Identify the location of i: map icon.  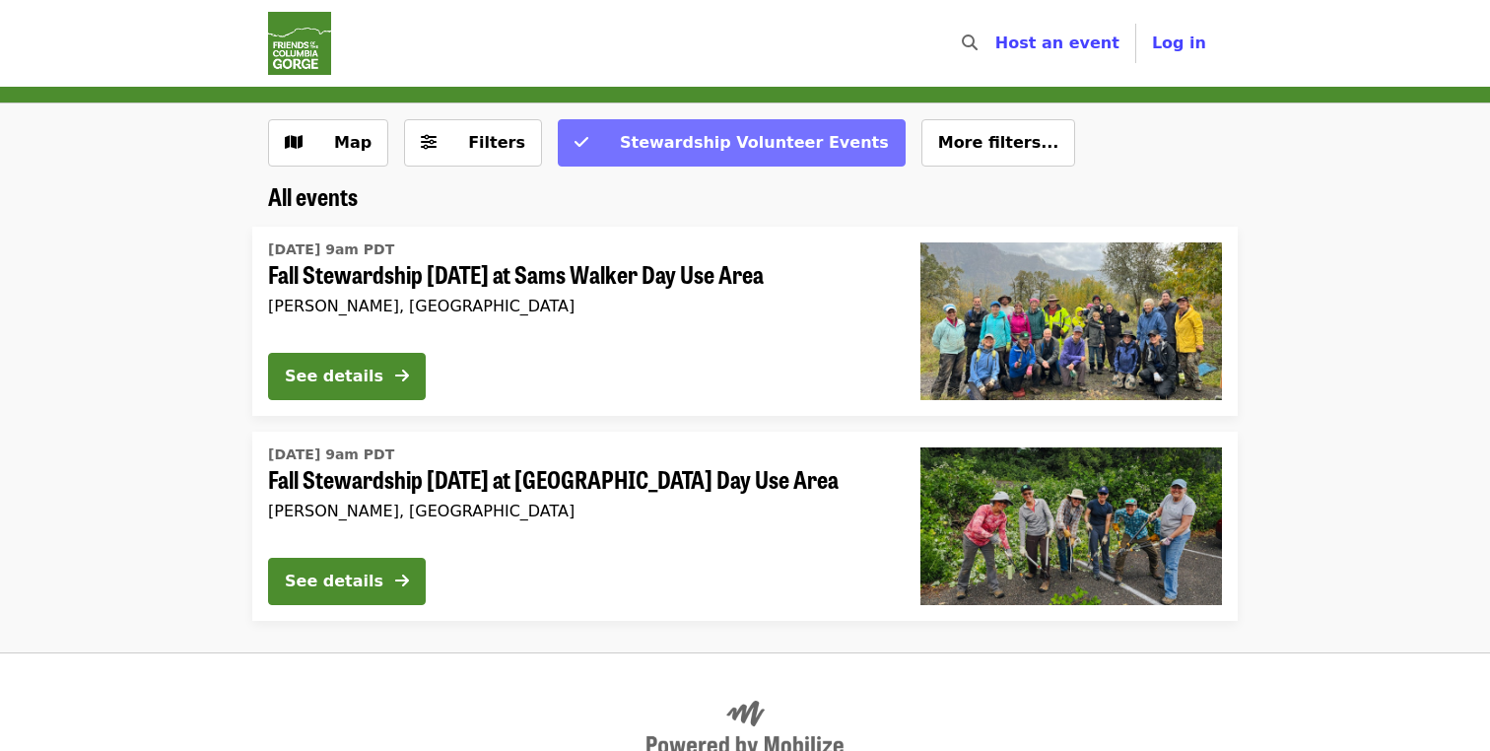
(294, 142).